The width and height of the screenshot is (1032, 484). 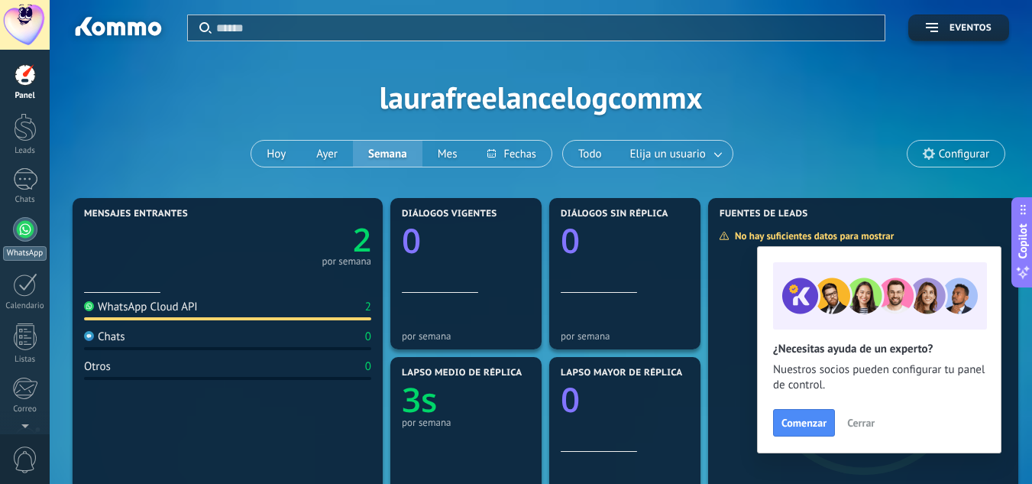 I want to click on span: Eventos, so click(x=970, y=28).